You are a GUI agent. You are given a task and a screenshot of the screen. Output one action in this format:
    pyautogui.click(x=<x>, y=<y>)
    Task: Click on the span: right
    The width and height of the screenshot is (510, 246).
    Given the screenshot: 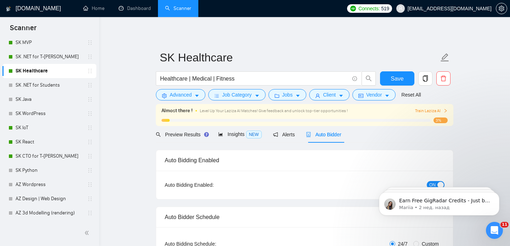 What is the action you would take?
    pyautogui.click(x=446, y=111)
    